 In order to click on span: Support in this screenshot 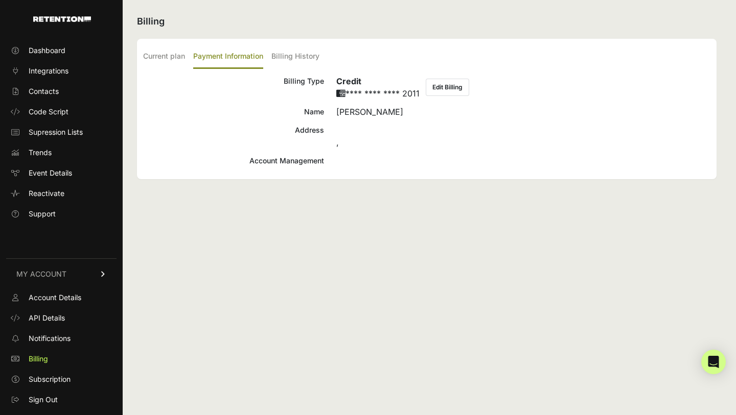, I will do `click(42, 214)`.